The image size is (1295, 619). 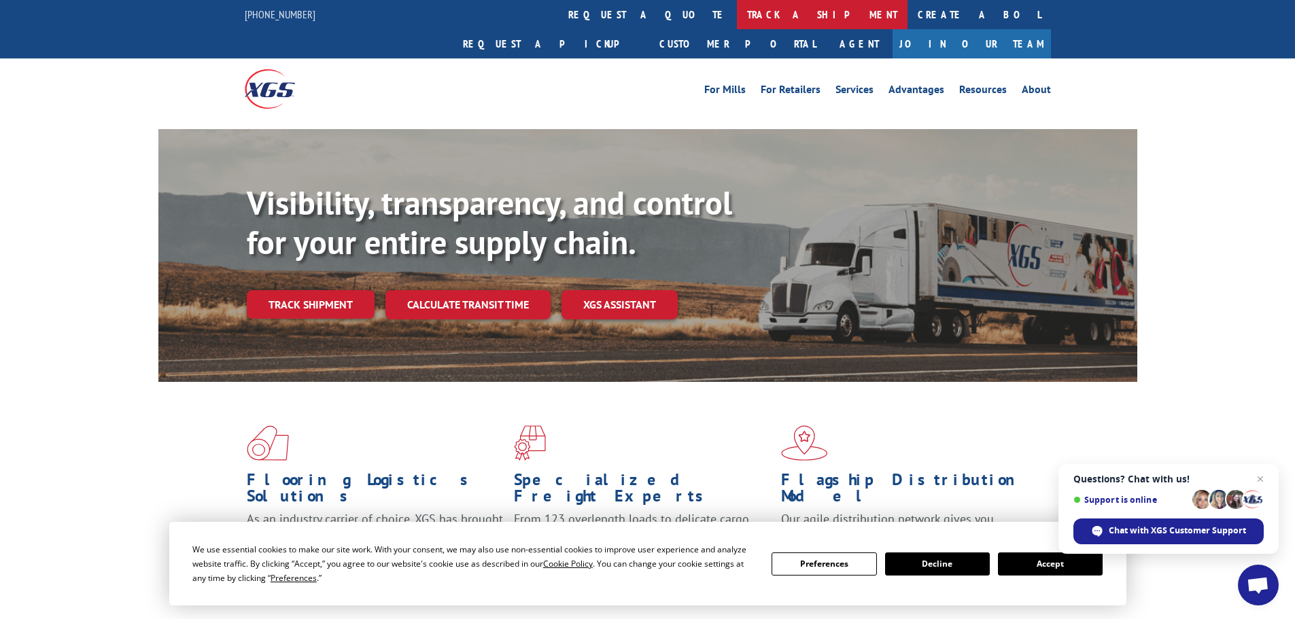 I want to click on h1: Specialized Freight Experts, so click(x=642, y=491).